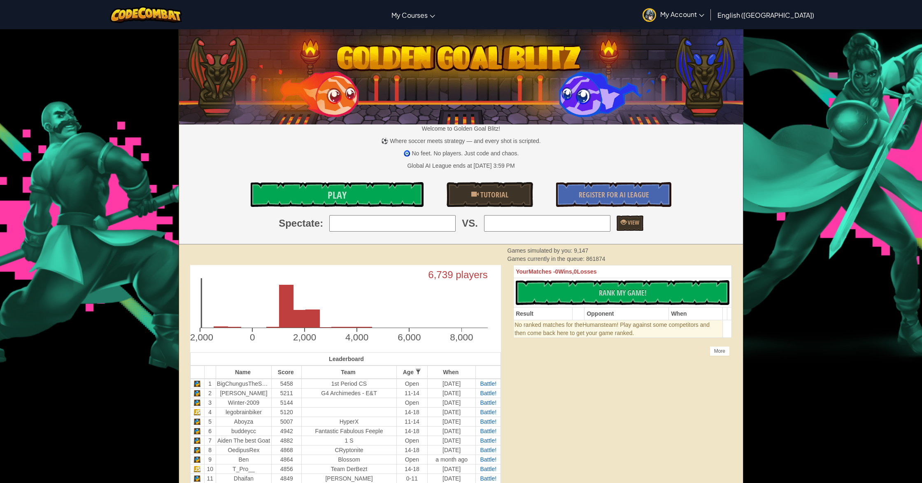  Describe the element at coordinates (210, 440) in the screenshot. I see `td: 7` at that location.